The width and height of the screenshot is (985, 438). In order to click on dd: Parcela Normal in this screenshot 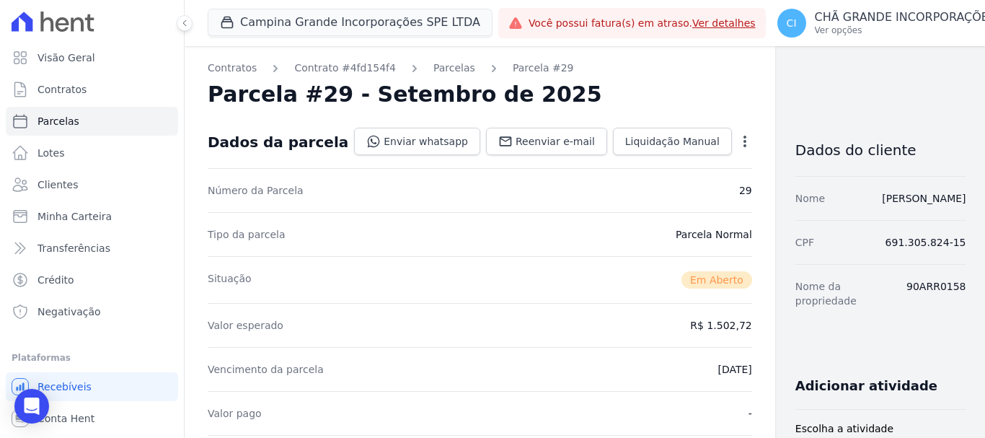, I will do `click(714, 234)`.